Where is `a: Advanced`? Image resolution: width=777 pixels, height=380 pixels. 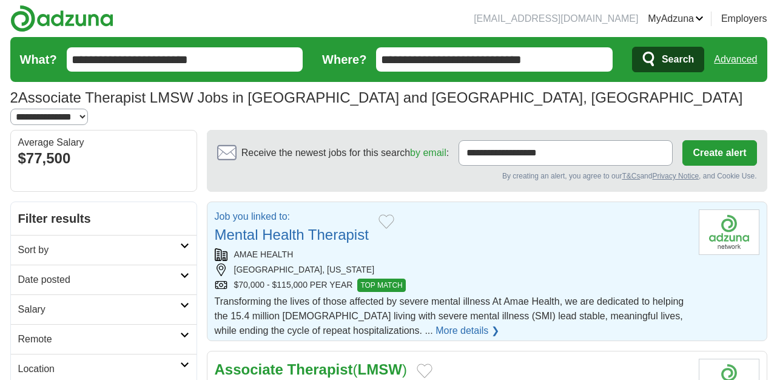 a: Advanced is located at coordinates (735, 59).